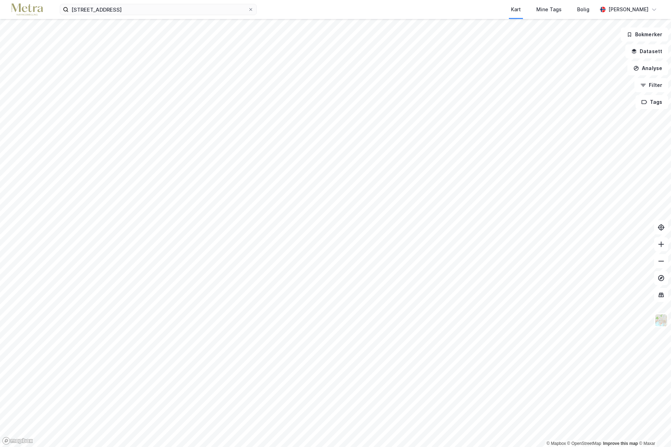 This screenshot has width=671, height=447. What do you see at coordinates (27, 9) in the screenshot?
I see `img: metra-logo.256734c3b2bbffee19d4.png` at bounding box center [27, 9].